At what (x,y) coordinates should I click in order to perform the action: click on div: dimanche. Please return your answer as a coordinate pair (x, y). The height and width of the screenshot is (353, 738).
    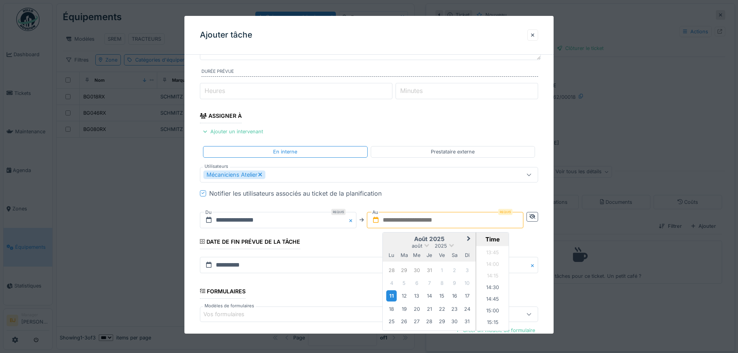
    Looking at the image, I should click on (467, 255).